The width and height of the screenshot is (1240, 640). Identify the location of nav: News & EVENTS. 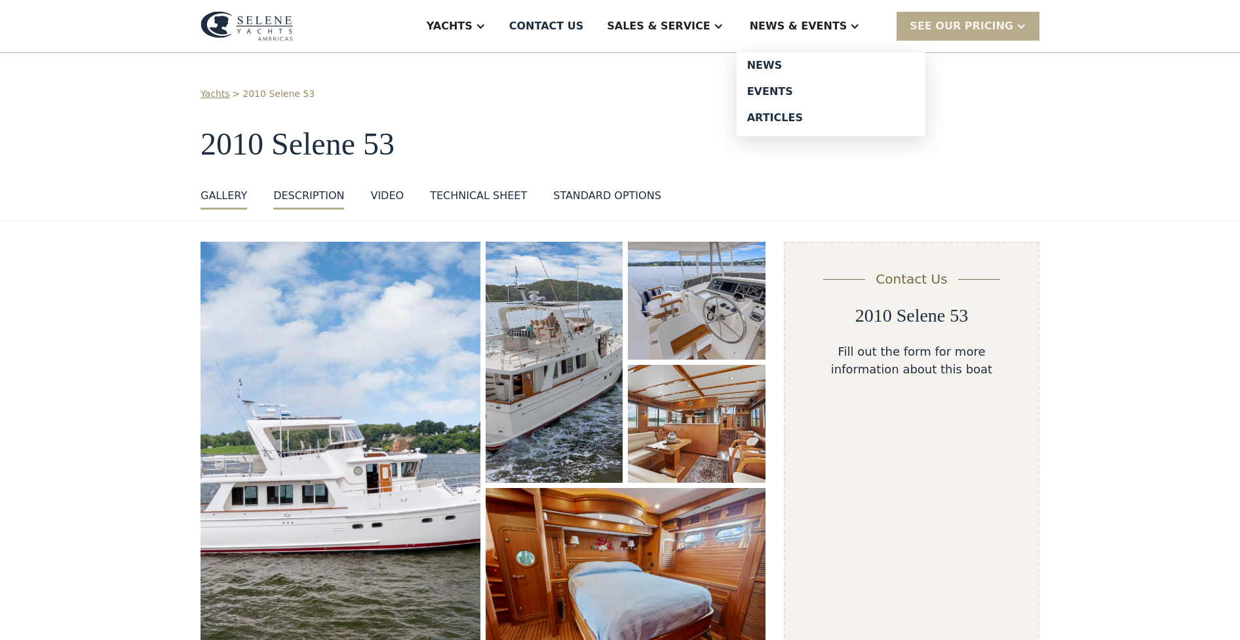
(831, 94).